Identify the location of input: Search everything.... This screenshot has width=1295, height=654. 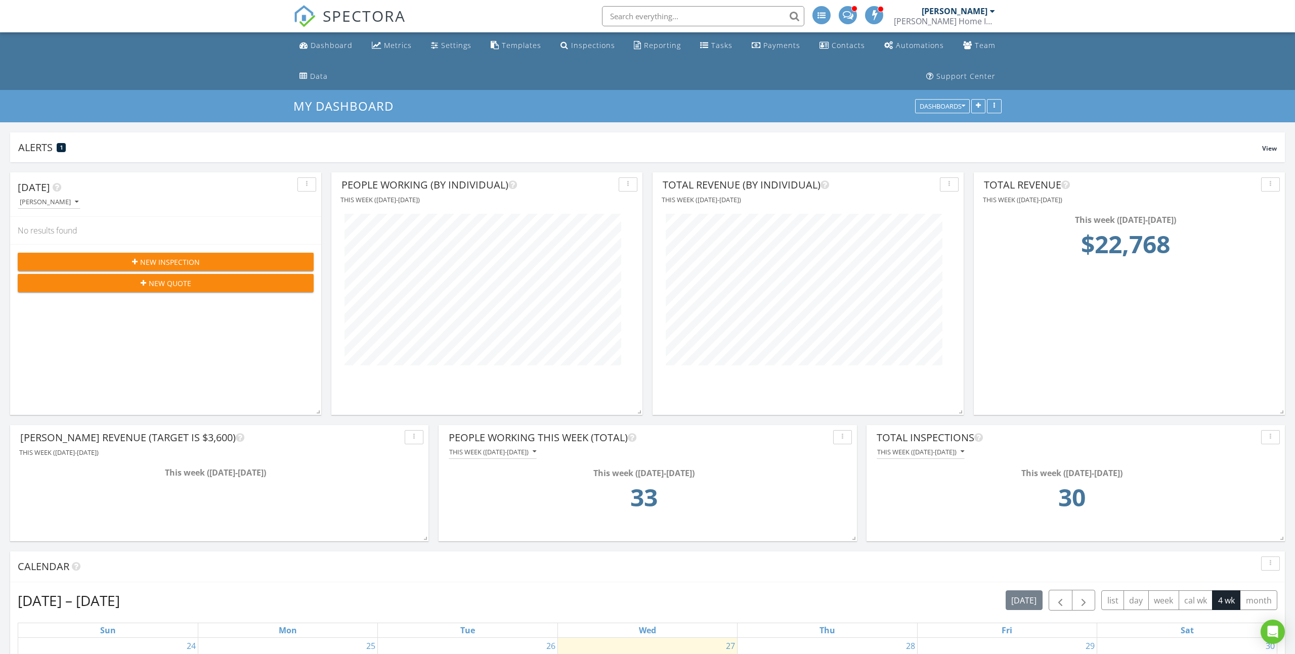
(703, 16).